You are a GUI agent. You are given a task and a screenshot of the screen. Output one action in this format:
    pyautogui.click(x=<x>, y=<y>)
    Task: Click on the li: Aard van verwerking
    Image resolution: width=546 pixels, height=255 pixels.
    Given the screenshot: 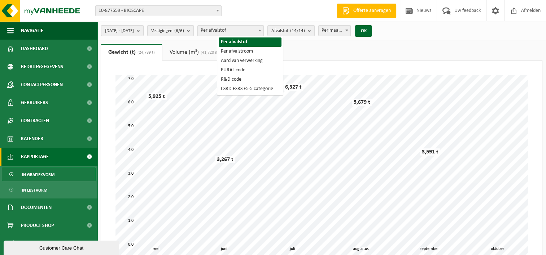 What is the action you would take?
    pyautogui.click(x=250, y=61)
    